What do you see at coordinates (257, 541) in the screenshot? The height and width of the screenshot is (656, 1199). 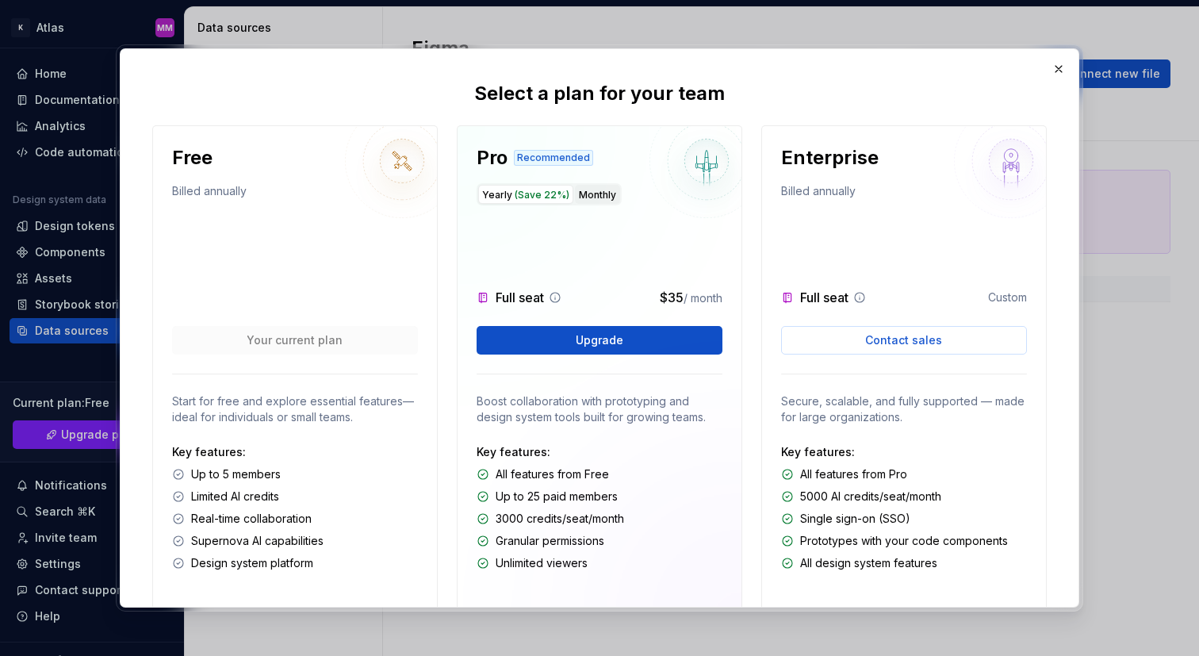 I see `p: Supernova AI capabilities` at bounding box center [257, 541].